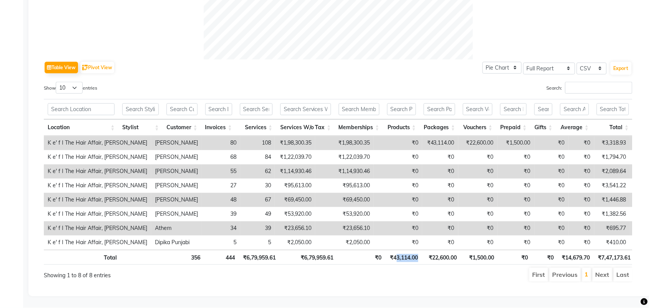 The width and height of the screenshot is (649, 308). What do you see at coordinates (479, 257) in the screenshot?
I see `th: ₹1,500.00` at bounding box center [479, 257].